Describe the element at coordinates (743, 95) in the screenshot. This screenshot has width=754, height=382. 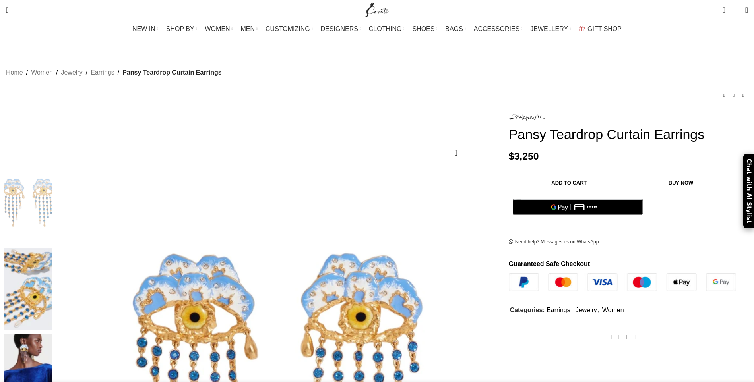
I see `a: Next product` at that location.